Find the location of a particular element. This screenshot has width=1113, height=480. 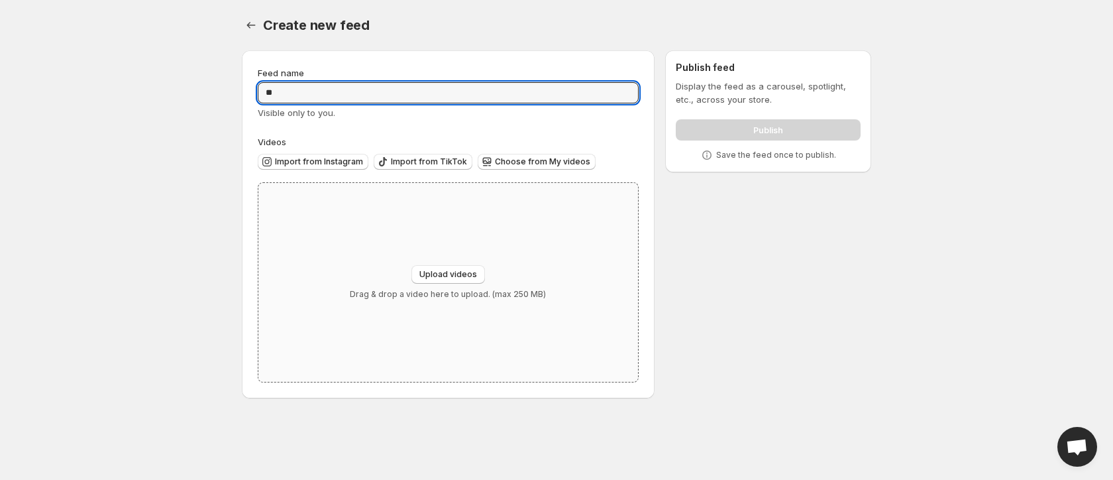

span: Import from TikTok is located at coordinates (429, 162).